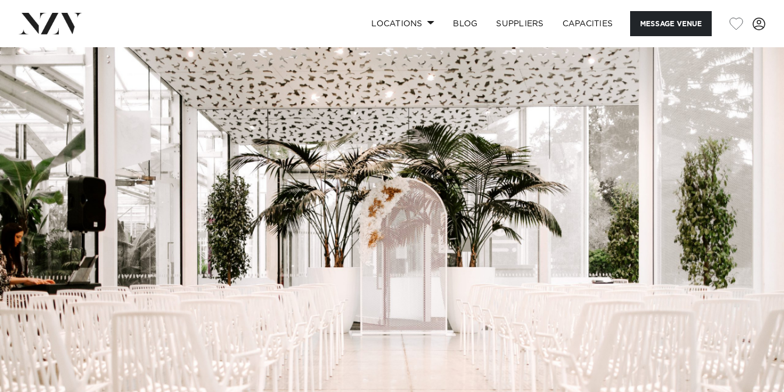  What do you see at coordinates (403, 23) in the screenshot?
I see `a: Locations` at bounding box center [403, 23].